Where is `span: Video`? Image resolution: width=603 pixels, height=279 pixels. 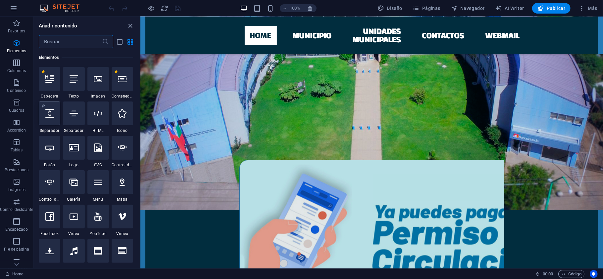 span: Video is located at coordinates (73, 234).